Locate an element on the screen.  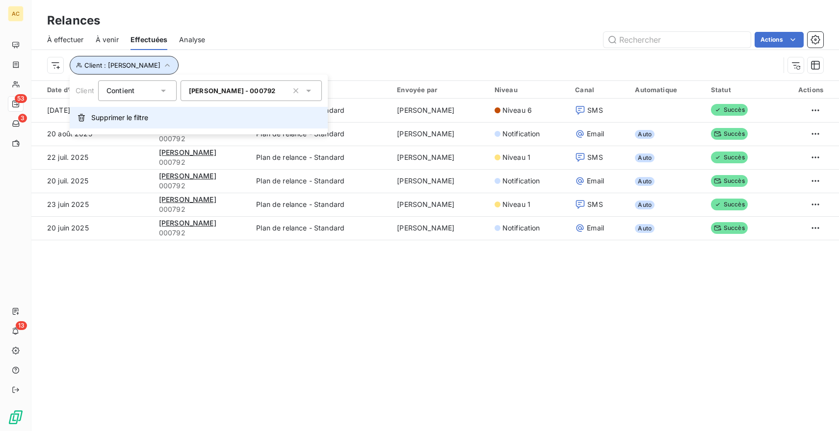
div: Canal is located at coordinates (599, 90).